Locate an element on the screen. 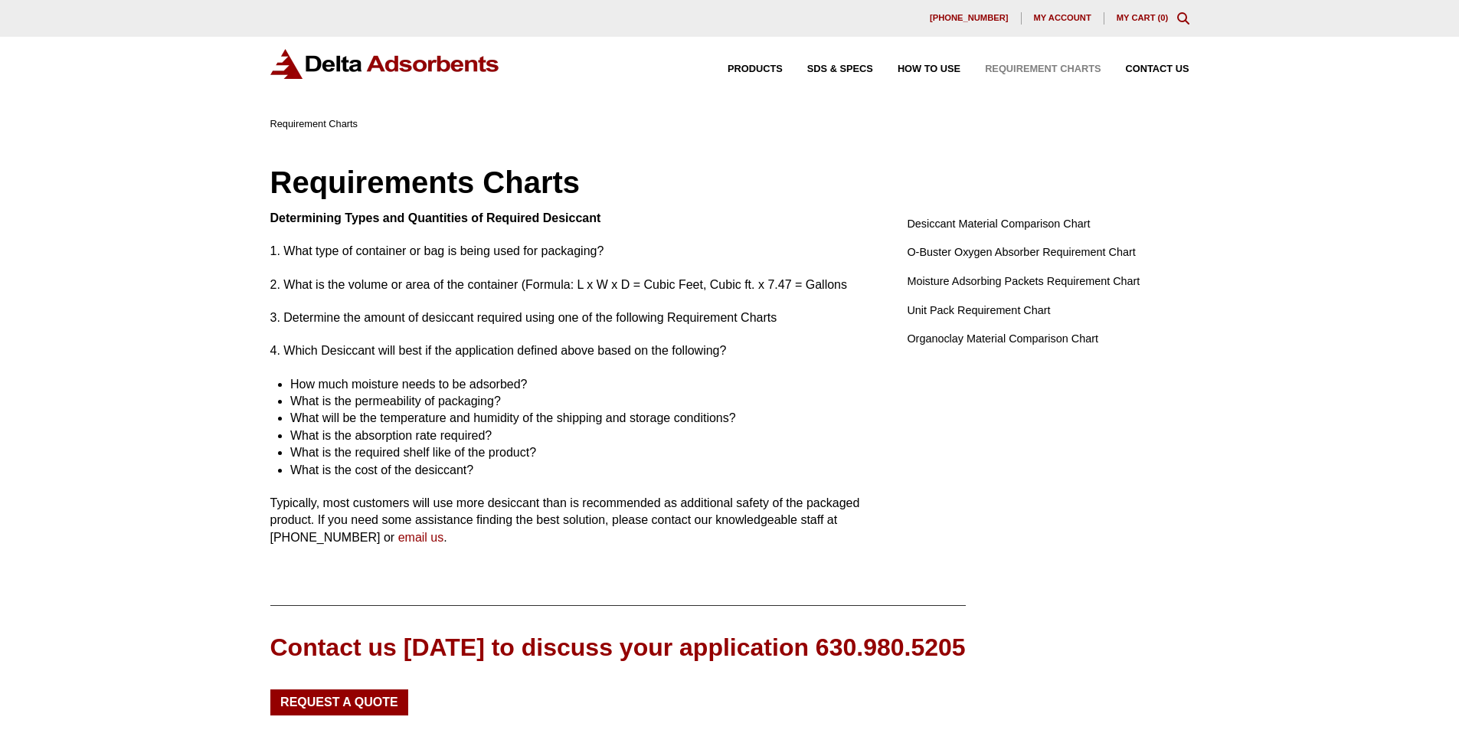 This screenshot has height=730, width=1459. li: What is the required shelf like of the product? is located at coordinates (580, 453).